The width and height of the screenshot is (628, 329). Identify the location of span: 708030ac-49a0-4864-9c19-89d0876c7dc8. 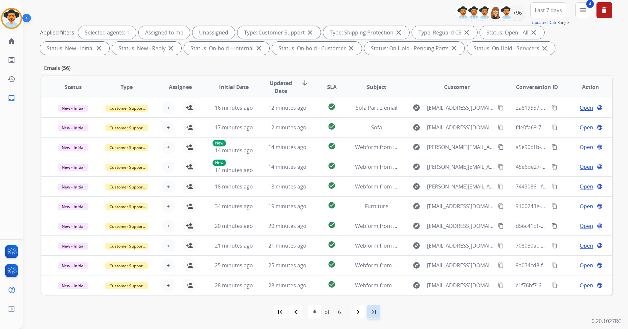
(566, 246).